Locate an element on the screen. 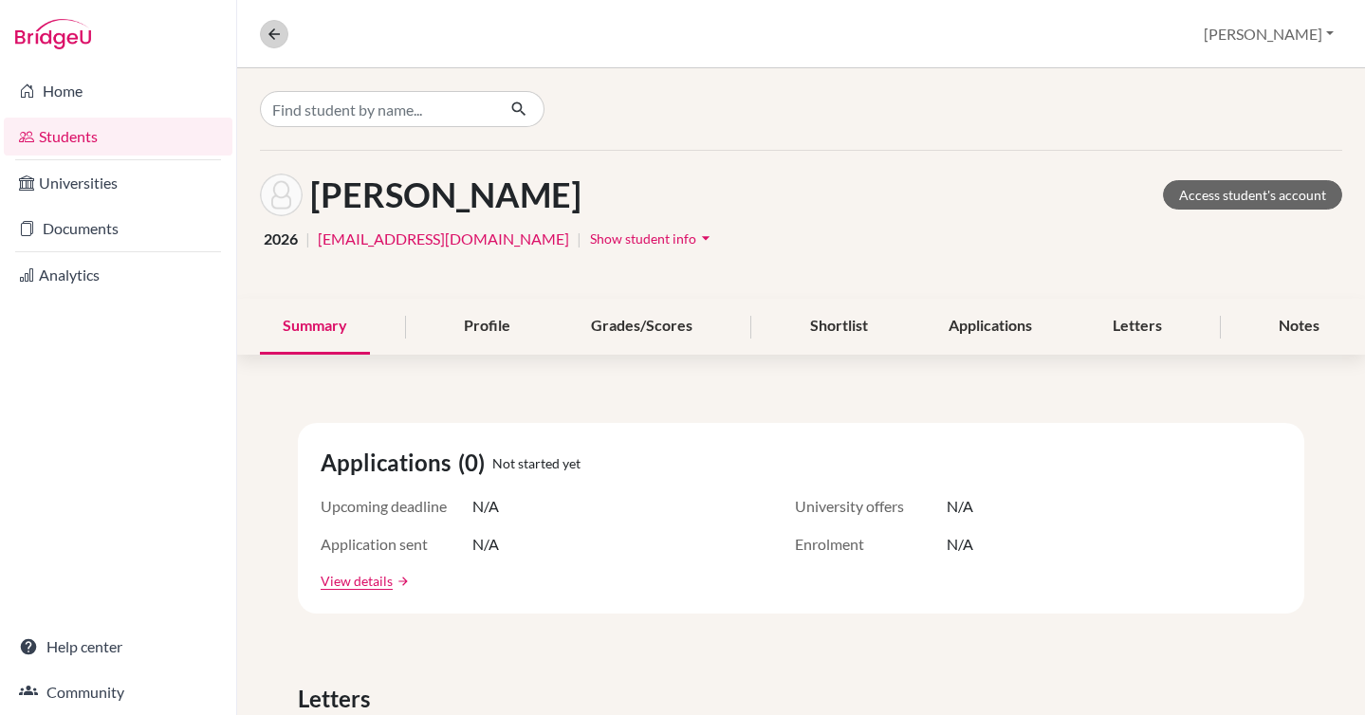 This screenshot has width=1365, height=715. a: Students is located at coordinates (118, 137).